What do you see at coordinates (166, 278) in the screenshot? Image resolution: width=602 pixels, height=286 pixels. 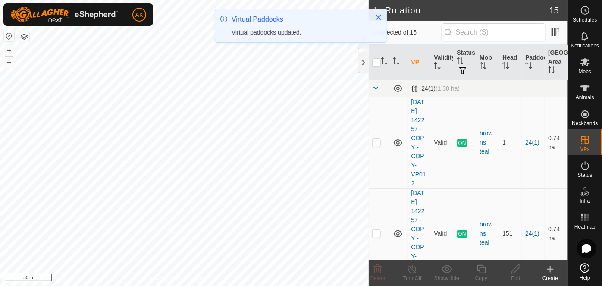 I see `a: Privacy Policy` at bounding box center [166, 278].